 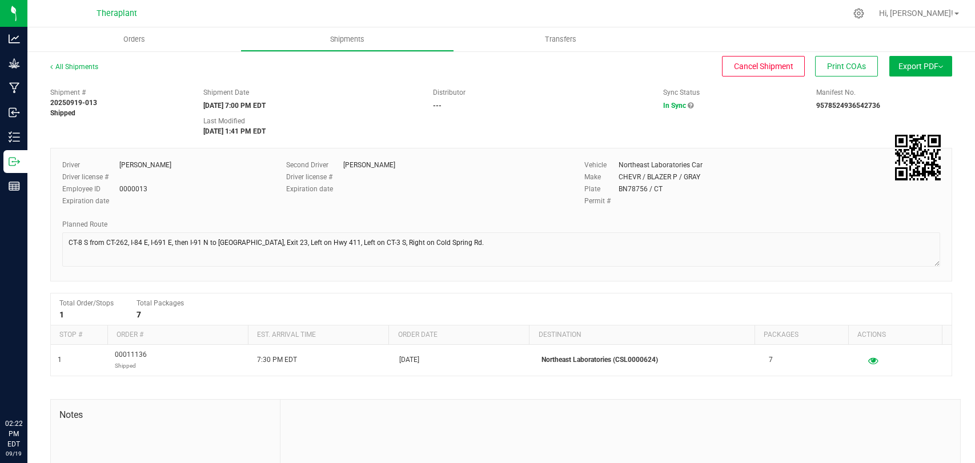 I want to click on div: CHEVR / BLAZER P / GRAY, so click(x=659, y=177).